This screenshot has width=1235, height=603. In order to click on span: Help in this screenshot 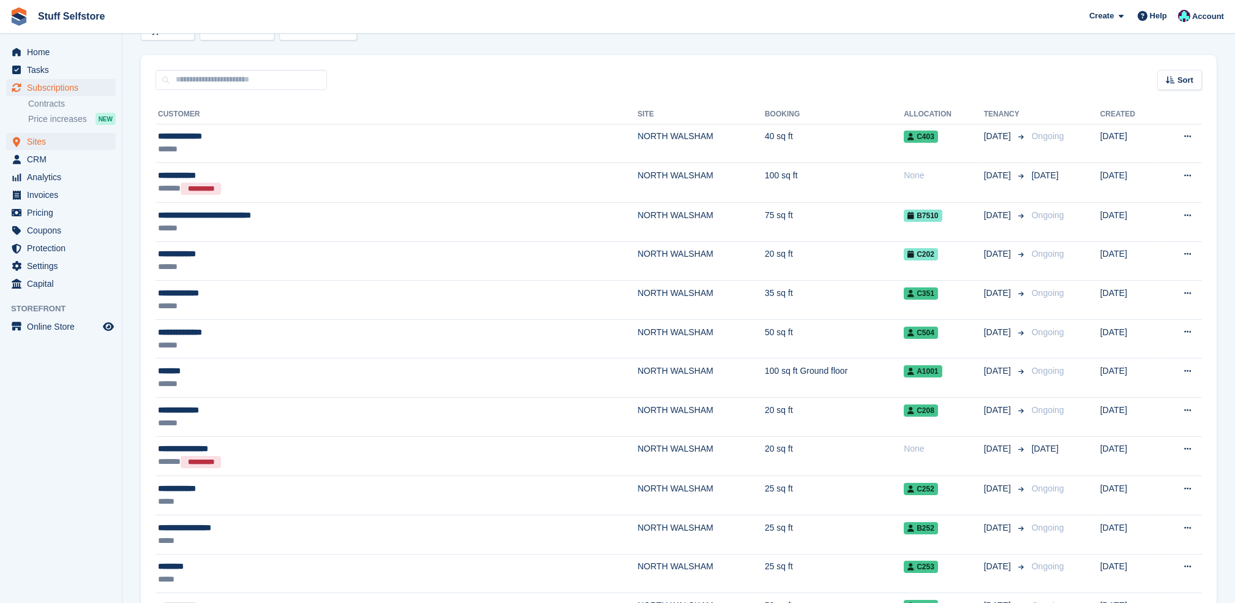, I will do `click(1159, 16)`.